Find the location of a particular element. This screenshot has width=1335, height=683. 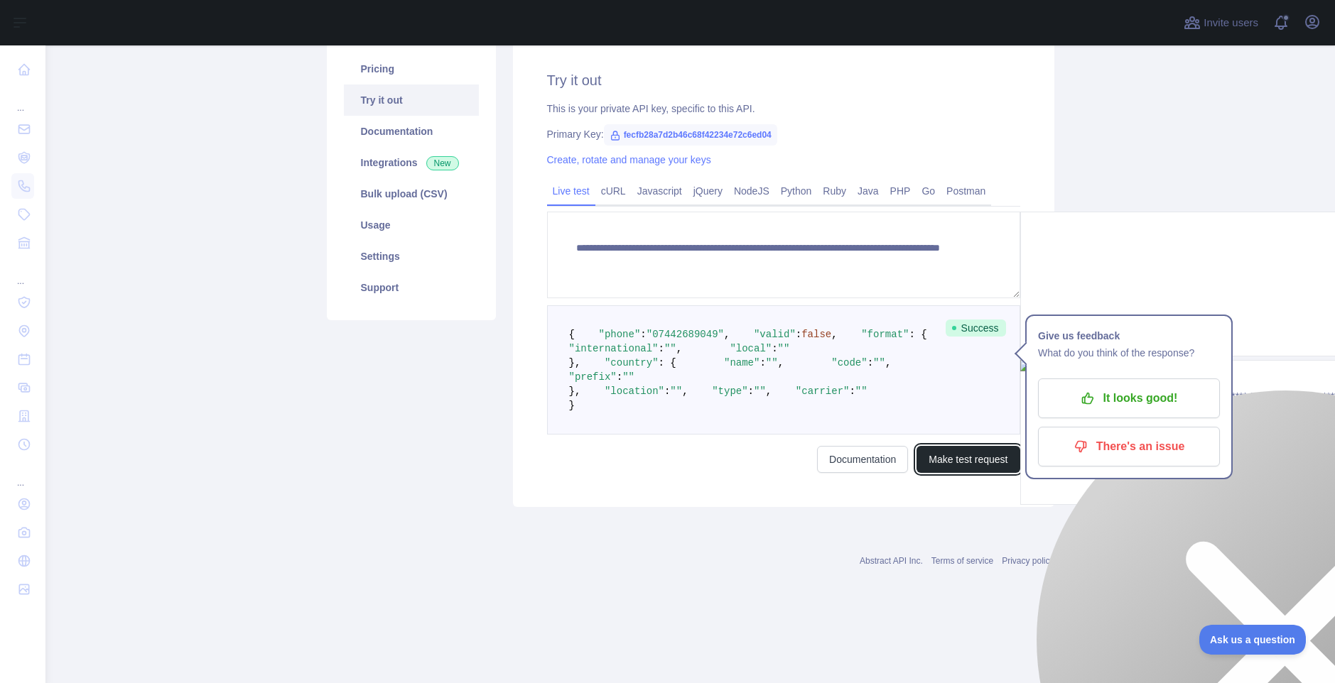

a: Javascript is located at coordinates (659, 191).